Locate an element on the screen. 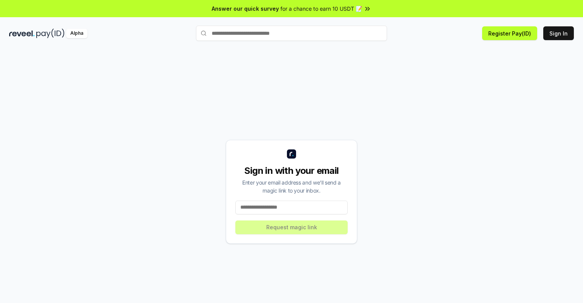 The height and width of the screenshot is (303, 583). button: Sign In is located at coordinates (558, 33).